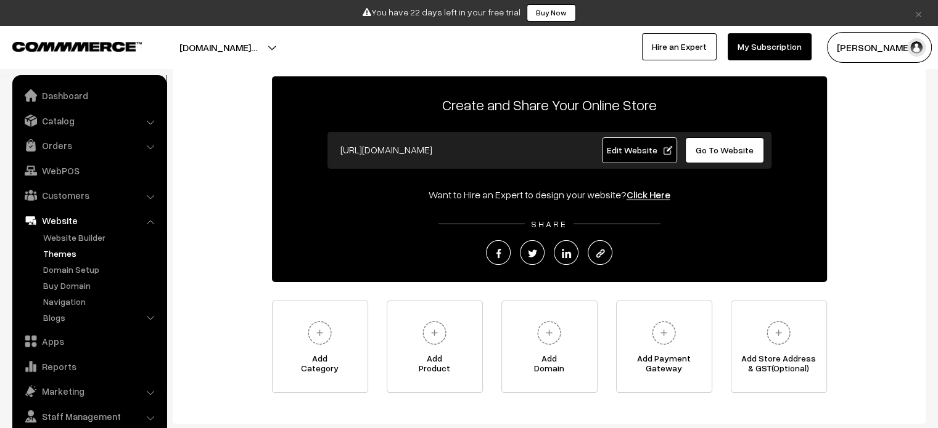 The image size is (938, 428). Describe the element at coordinates (639, 150) in the screenshot. I see `span: Edit Website` at that location.